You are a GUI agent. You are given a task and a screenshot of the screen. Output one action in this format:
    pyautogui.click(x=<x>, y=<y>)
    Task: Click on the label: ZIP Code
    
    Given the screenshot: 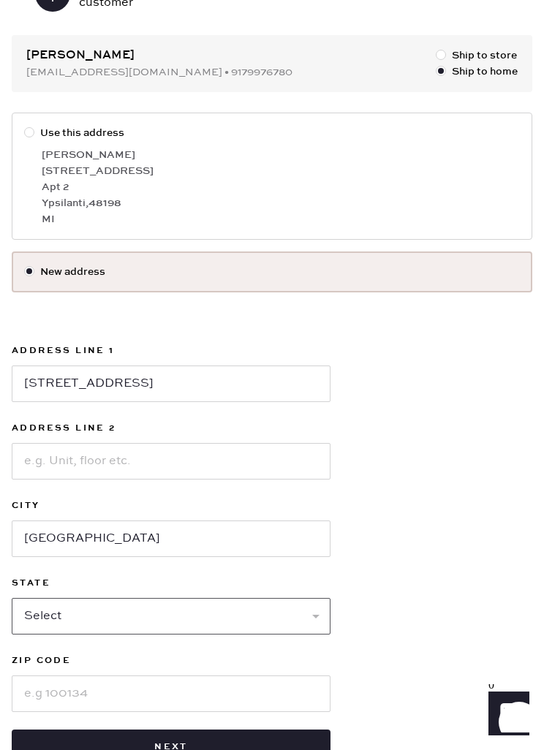 What is the action you would take?
    pyautogui.click(x=171, y=661)
    